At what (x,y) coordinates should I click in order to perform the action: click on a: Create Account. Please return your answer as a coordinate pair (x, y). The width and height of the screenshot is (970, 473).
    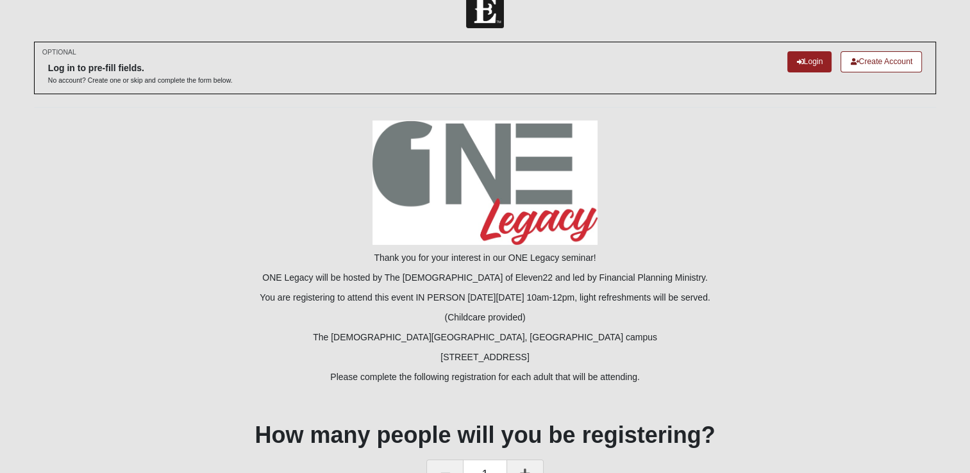
    Looking at the image, I should click on (881, 62).